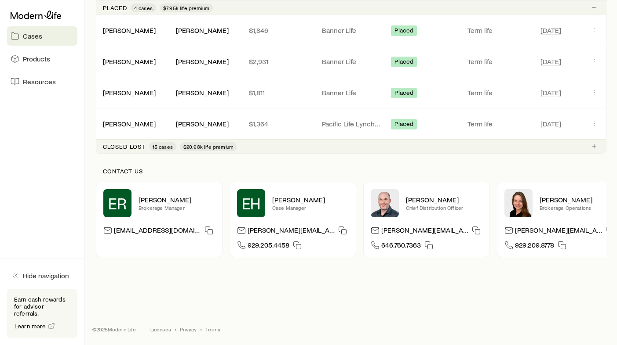 This screenshot has width=617, height=345. I want to click on p: Placed, so click(115, 8).